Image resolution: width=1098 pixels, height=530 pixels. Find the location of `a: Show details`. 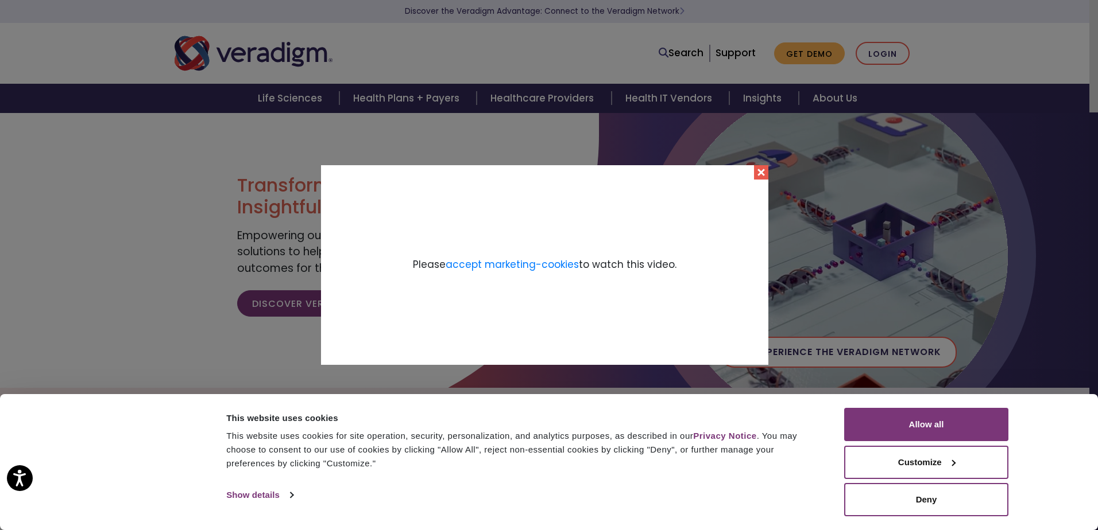

a: Show details is located at coordinates (260, 495).